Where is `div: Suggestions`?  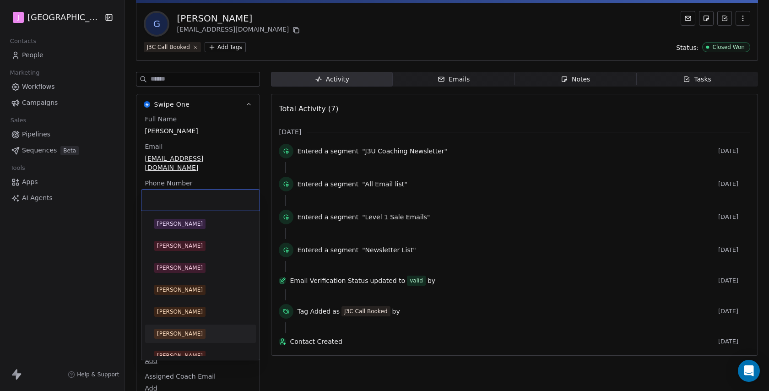 div: Suggestions is located at coordinates (200, 290).